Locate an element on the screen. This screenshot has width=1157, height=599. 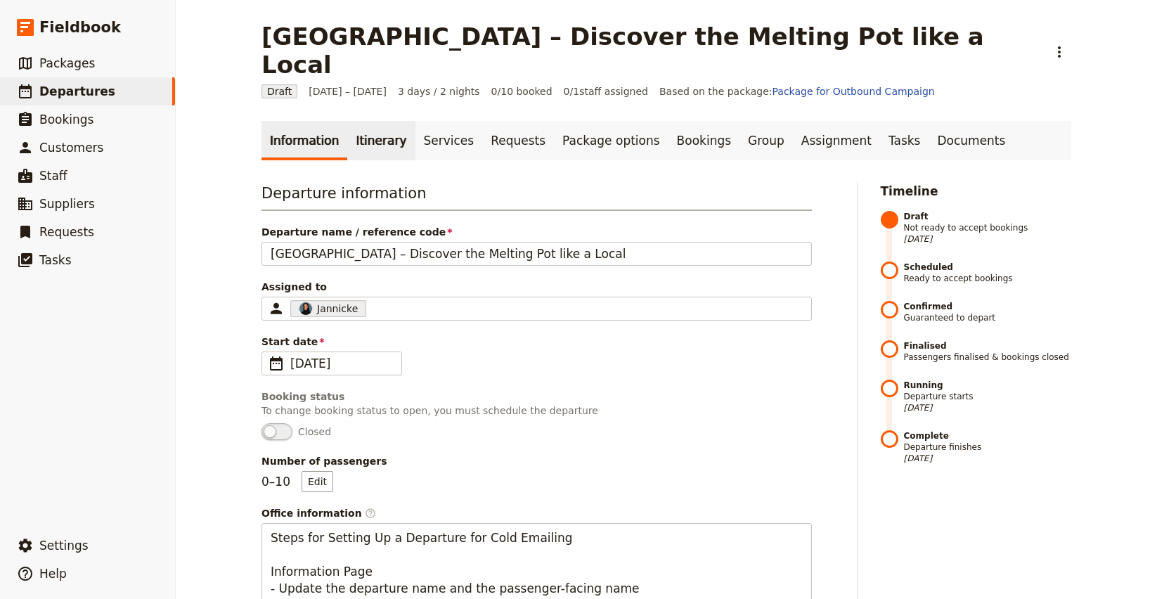
strong: Scheduled is located at coordinates (987, 267).